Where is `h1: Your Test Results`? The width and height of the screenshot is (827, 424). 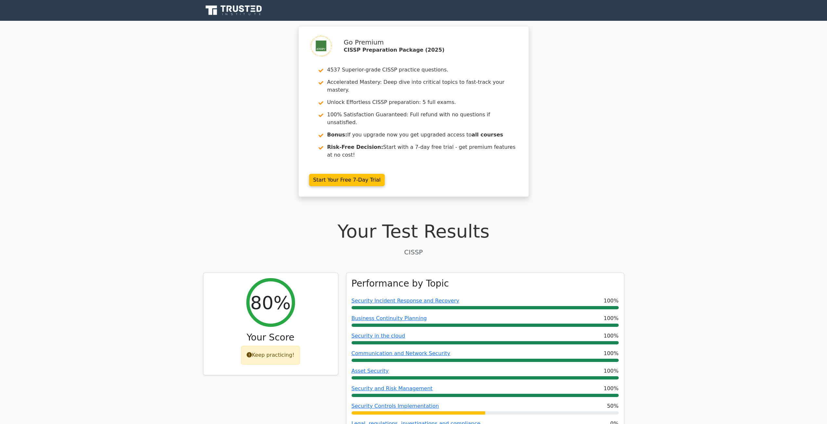 h1: Your Test Results is located at coordinates (414, 231).